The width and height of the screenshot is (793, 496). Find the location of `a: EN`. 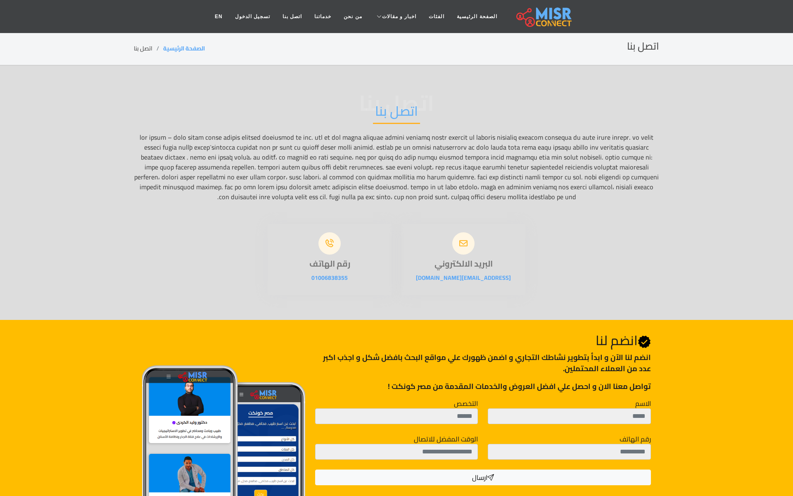

a: EN is located at coordinates (219, 17).